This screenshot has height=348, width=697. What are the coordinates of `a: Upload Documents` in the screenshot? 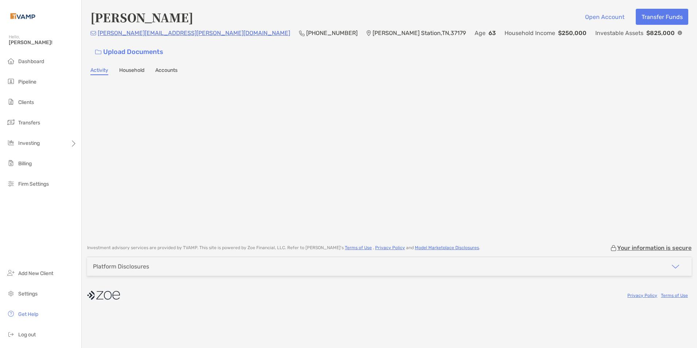 It's located at (129, 52).